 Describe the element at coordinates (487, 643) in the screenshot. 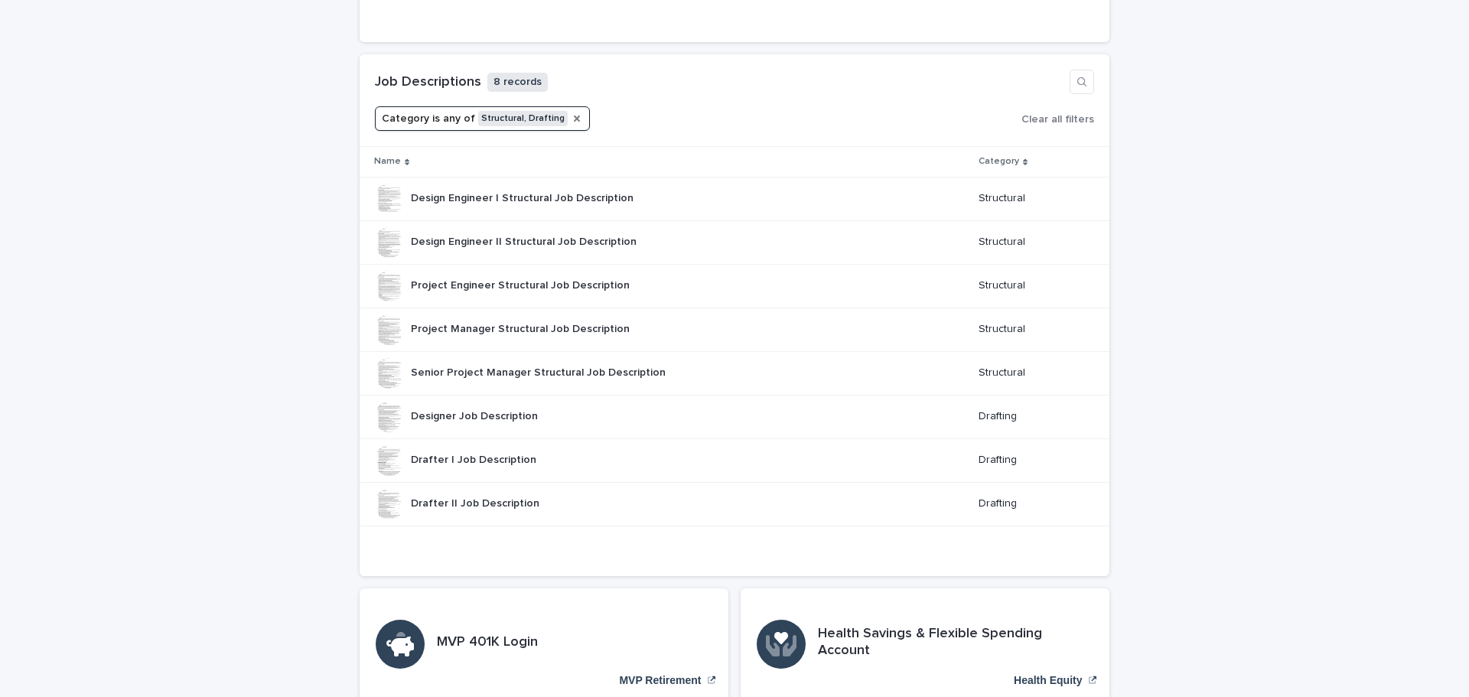

I see `h3: MVP 401K Login` at that location.